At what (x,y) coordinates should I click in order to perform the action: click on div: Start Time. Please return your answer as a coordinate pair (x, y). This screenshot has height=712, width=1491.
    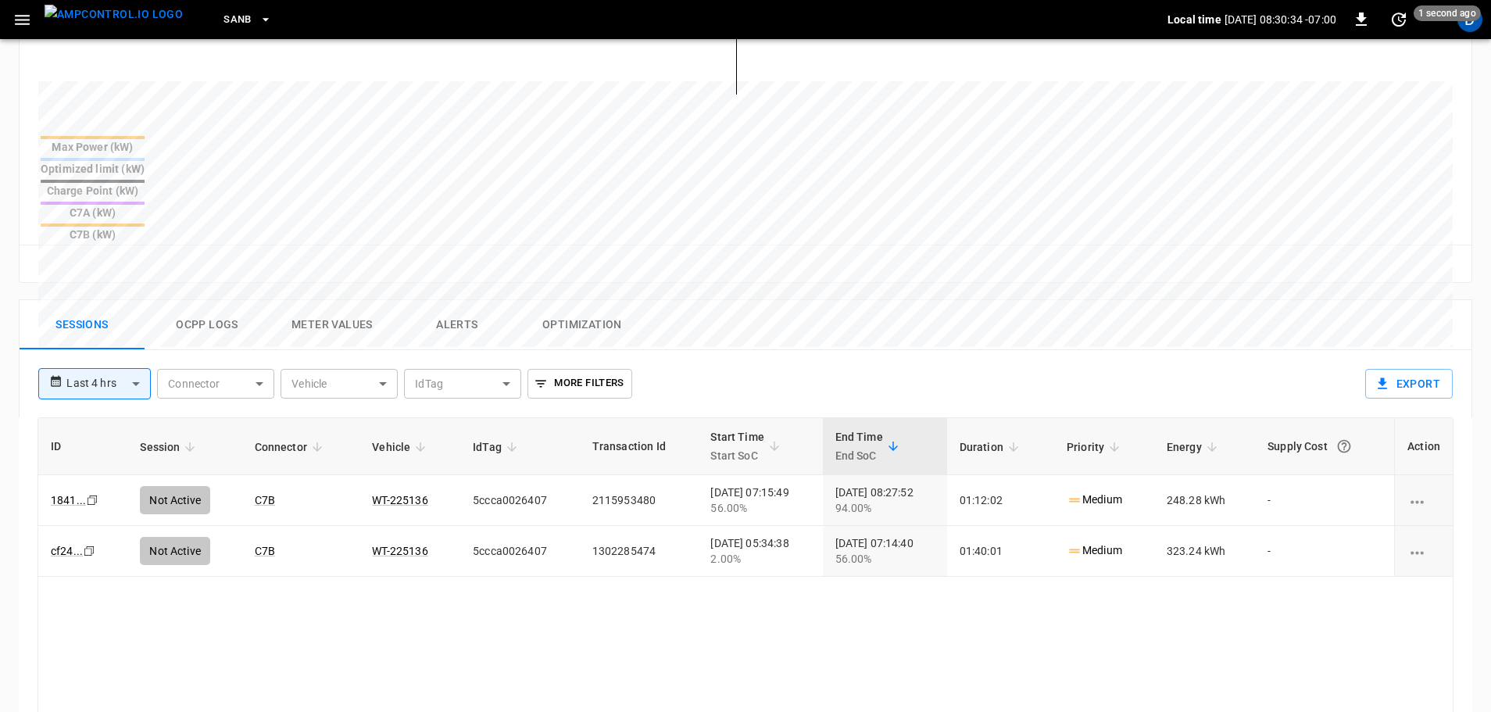
    Looking at the image, I should click on (737, 446).